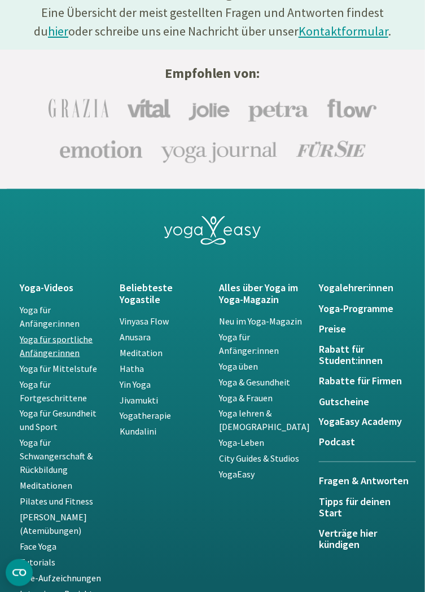  What do you see at coordinates (362, 402) in the screenshot?
I see `a: Gutscheine` at bounding box center [362, 402].